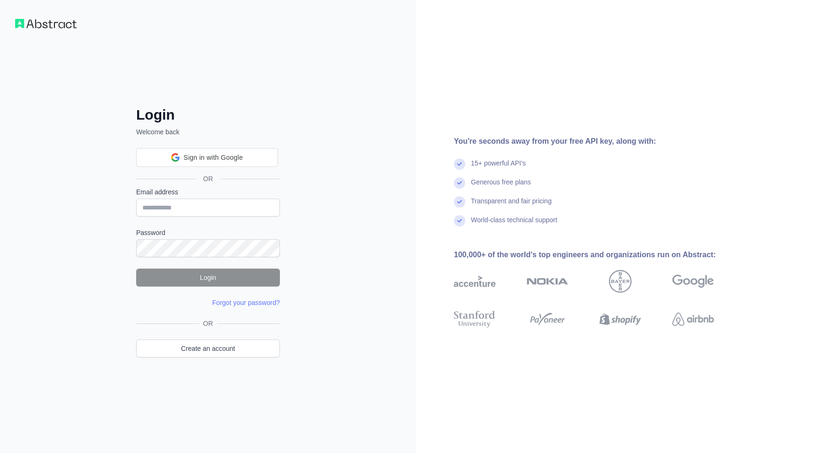  What do you see at coordinates (514, 225) in the screenshot?
I see `div: World-class technical support` at bounding box center [514, 225].